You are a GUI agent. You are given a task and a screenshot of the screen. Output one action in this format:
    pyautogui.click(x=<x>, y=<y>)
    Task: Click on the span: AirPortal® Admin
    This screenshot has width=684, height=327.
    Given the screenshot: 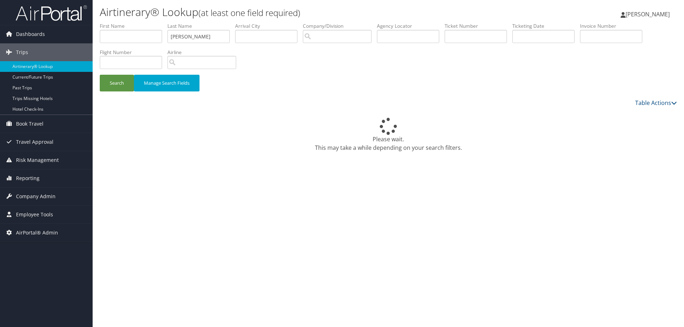 What is the action you would take?
    pyautogui.click(x=37, y=233)
    